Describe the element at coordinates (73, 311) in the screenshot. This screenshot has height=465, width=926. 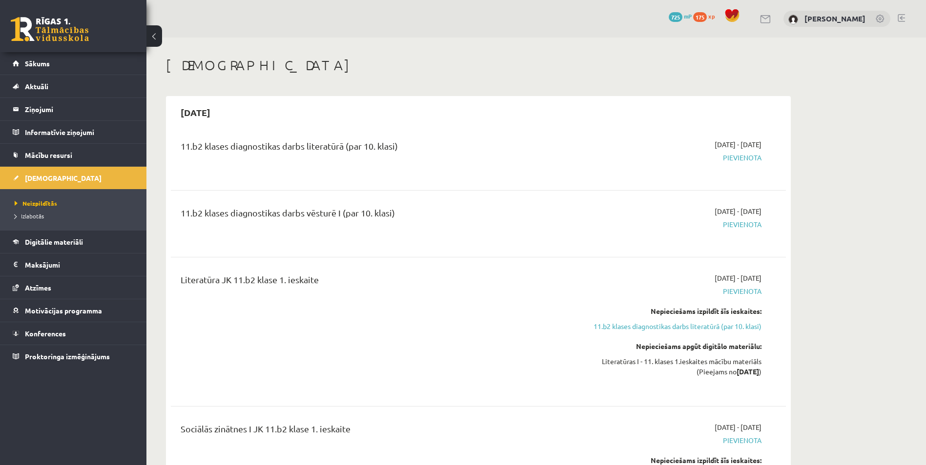
I see `a: Motivācijas programma` at that location.